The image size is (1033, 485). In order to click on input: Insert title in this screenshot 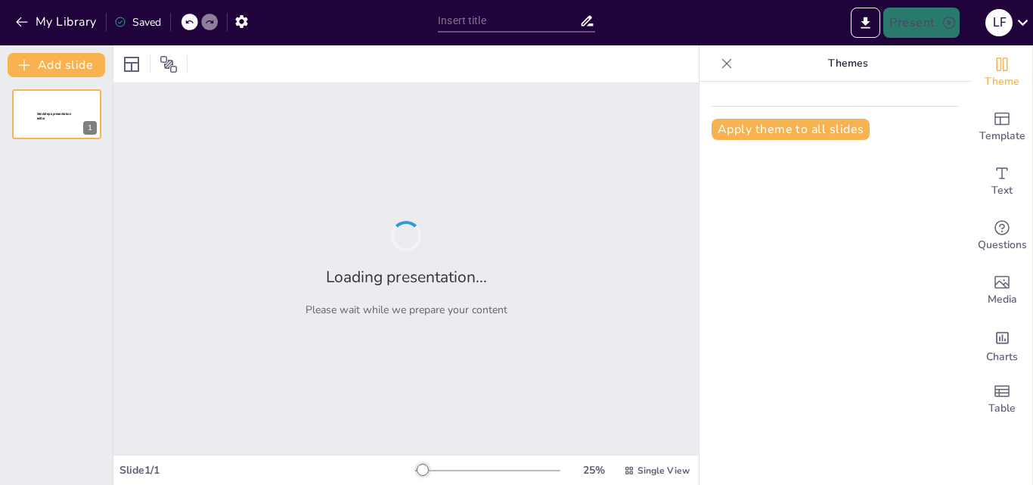, I will do `click(508, 20)`.